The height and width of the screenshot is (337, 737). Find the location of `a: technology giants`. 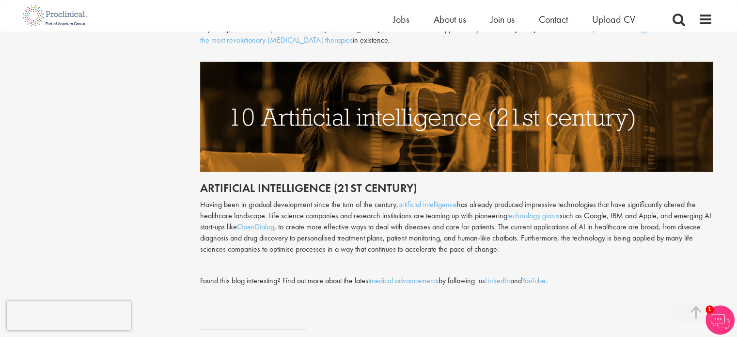

a: technology giants is located at coordinates (533, 215).